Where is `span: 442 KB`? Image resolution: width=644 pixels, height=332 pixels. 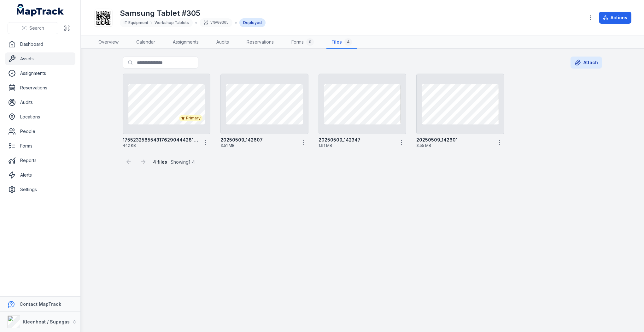 span: 442 KB is located at coordinates (161, 145).